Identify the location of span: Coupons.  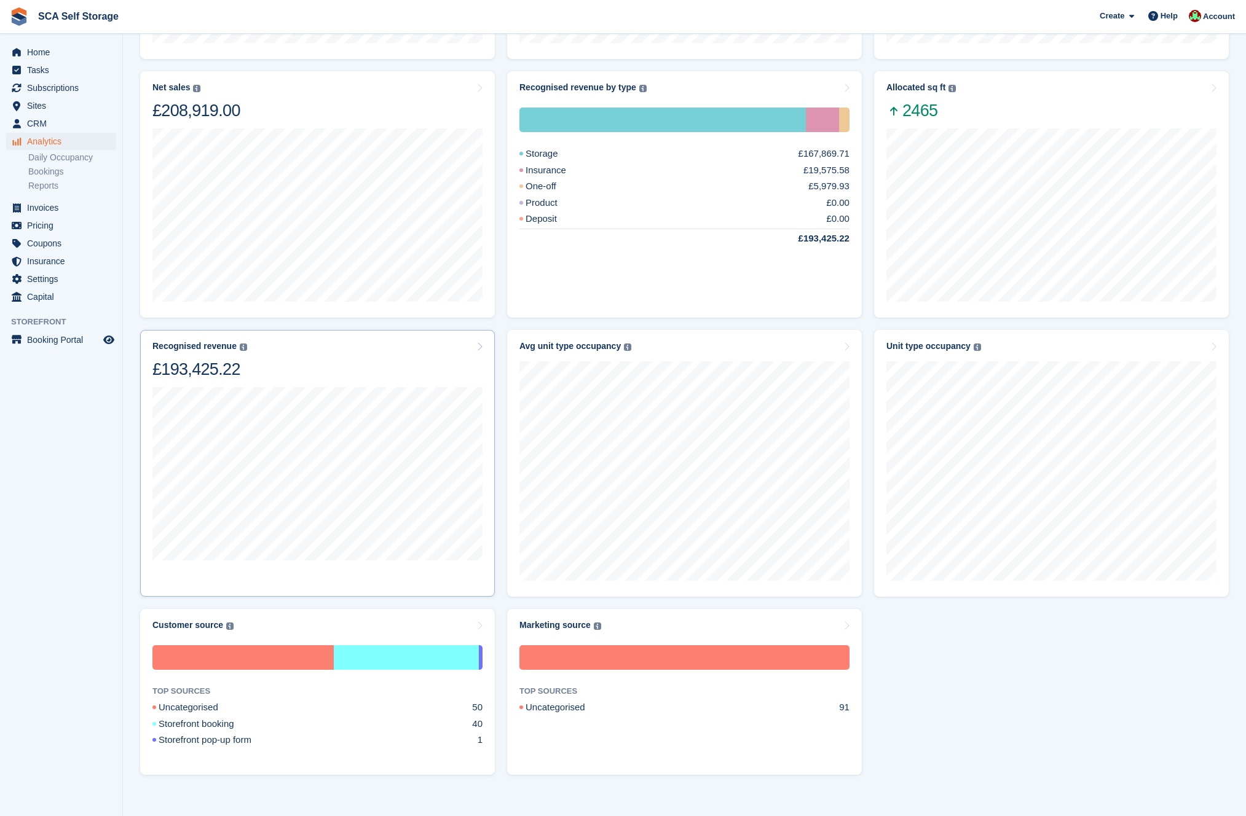
(64, 243).